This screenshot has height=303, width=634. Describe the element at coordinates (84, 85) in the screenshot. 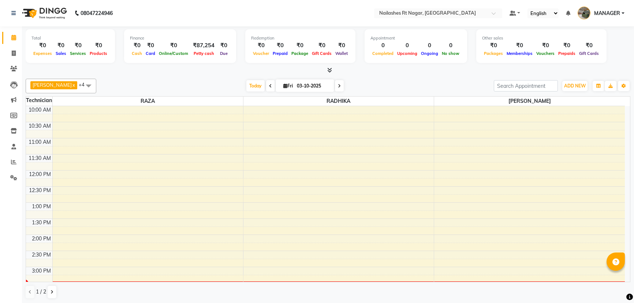

I see `span: +4` at that location.